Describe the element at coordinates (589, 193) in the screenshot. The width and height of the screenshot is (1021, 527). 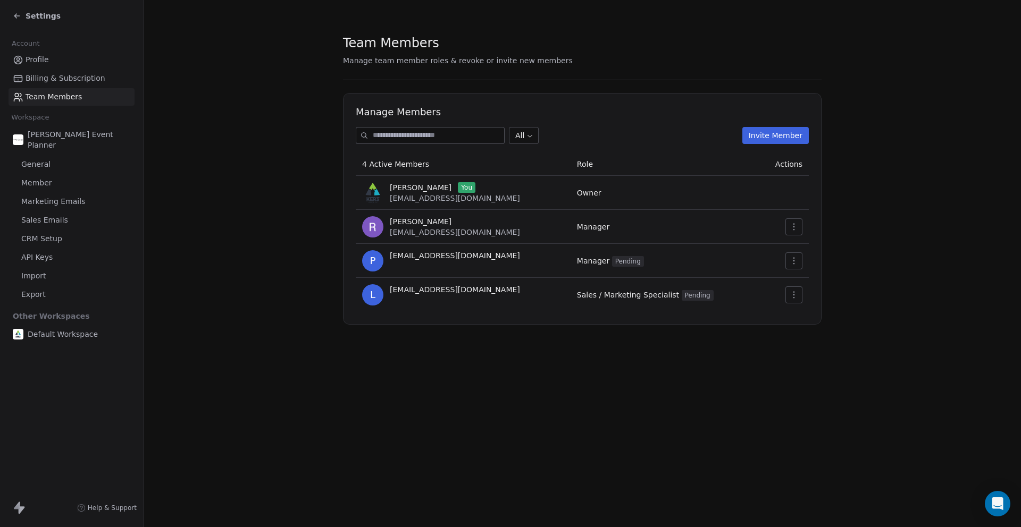
I see `span: Owner` at that location.